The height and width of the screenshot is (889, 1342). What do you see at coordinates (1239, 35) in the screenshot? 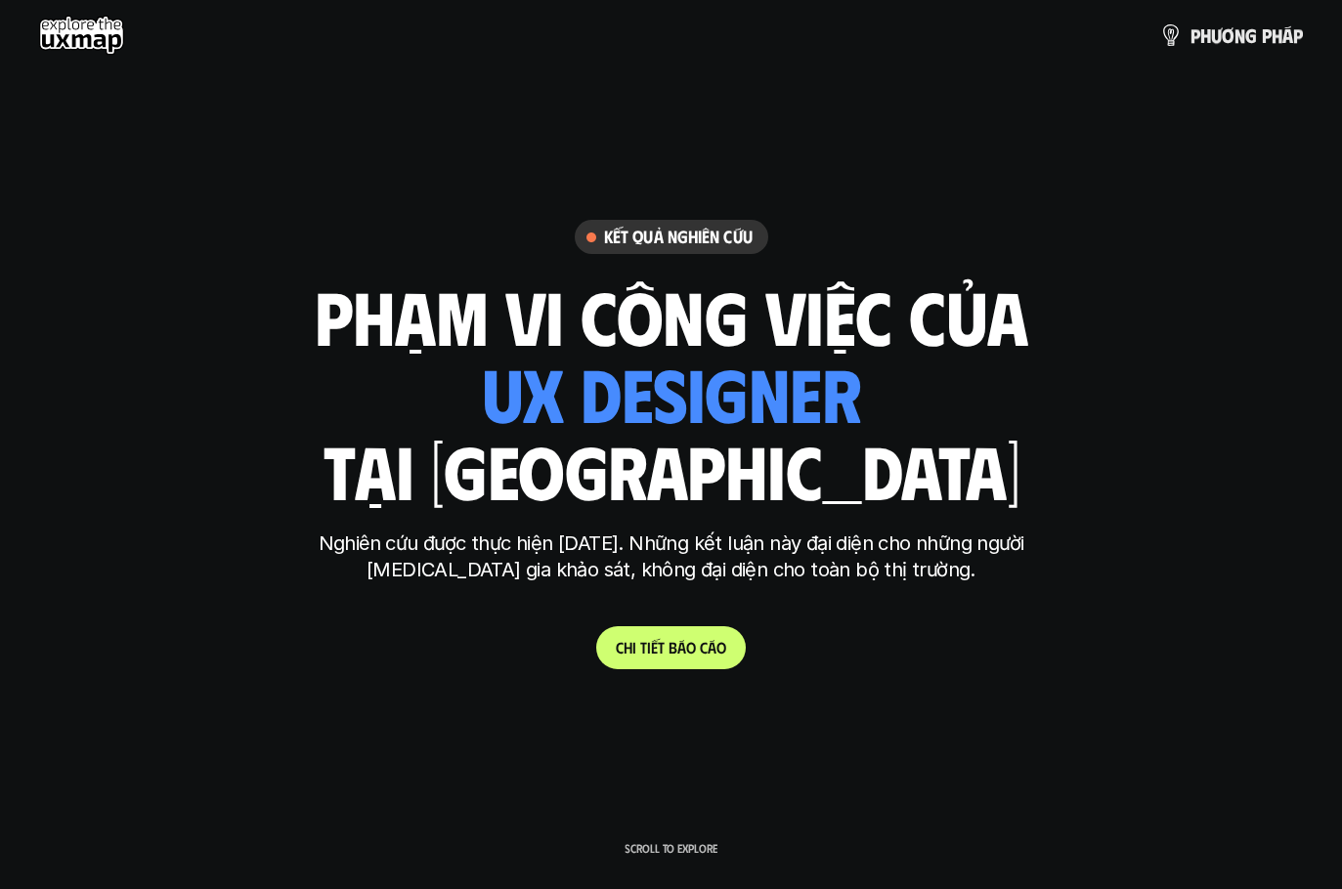
I see `span: n` at bounding box center [1239, 35].